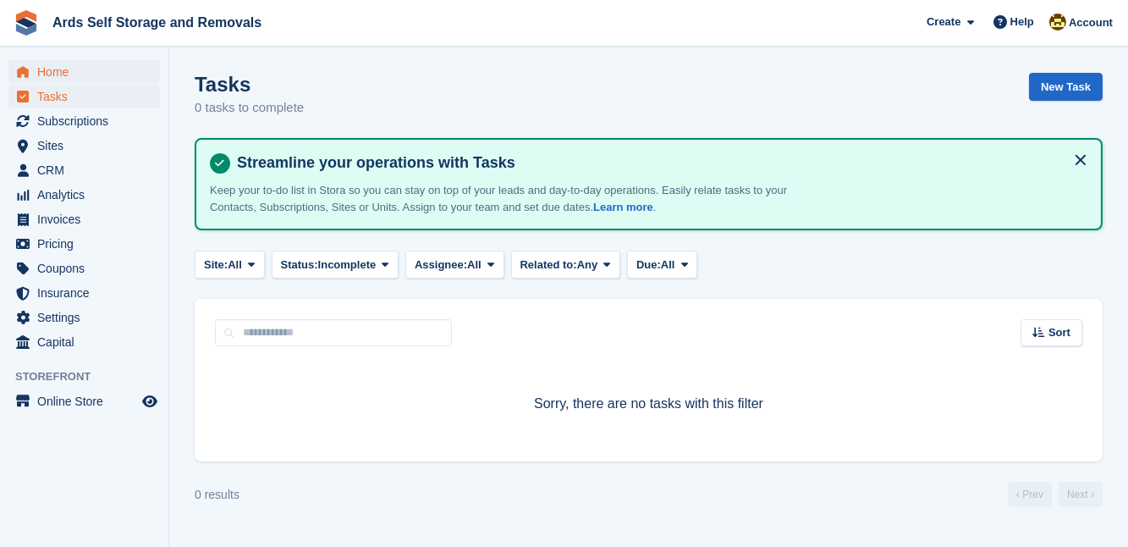 The image size is (1128, 547). I want to click on p: Sorry, there are no tasks with this filter, so click(648, 404).